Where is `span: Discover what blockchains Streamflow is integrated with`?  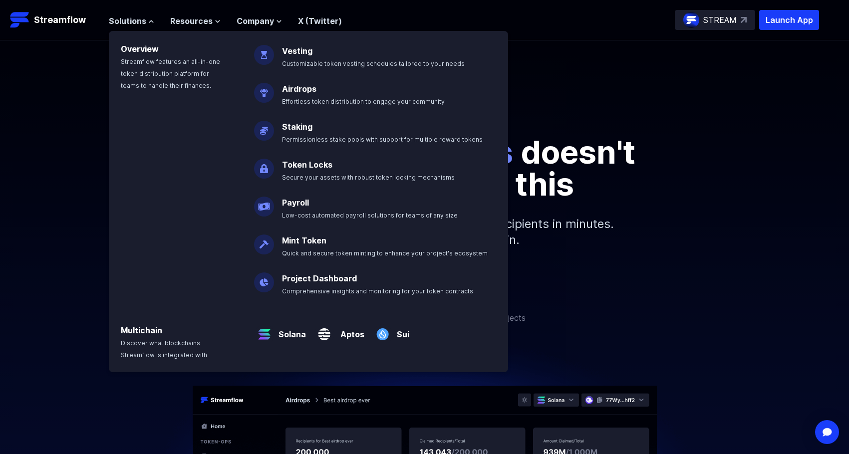
span: Discover what blockchains Streamflow is integrated with is located at coordinates (164, 349).